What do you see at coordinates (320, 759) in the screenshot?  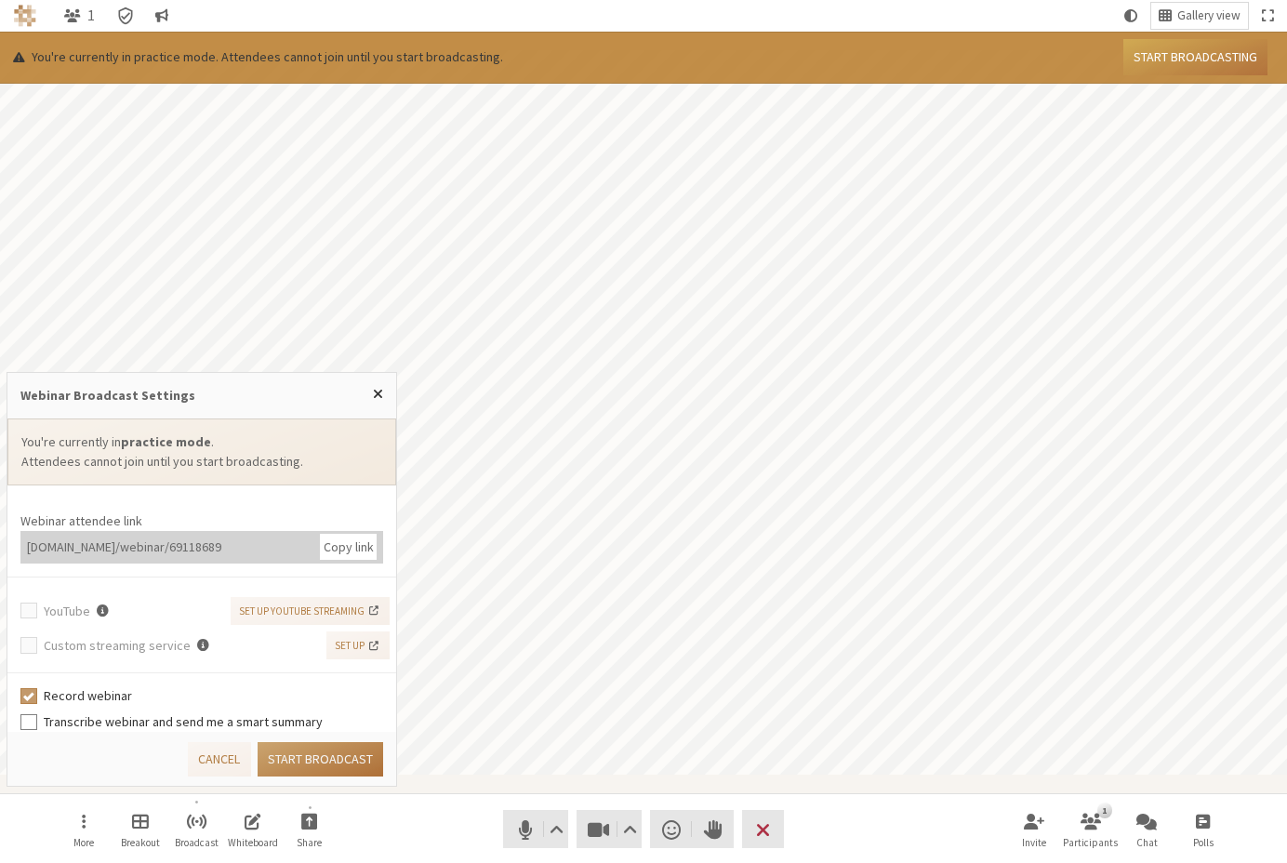 I see `button: Start broadcast` at bounding box center [320, 759].